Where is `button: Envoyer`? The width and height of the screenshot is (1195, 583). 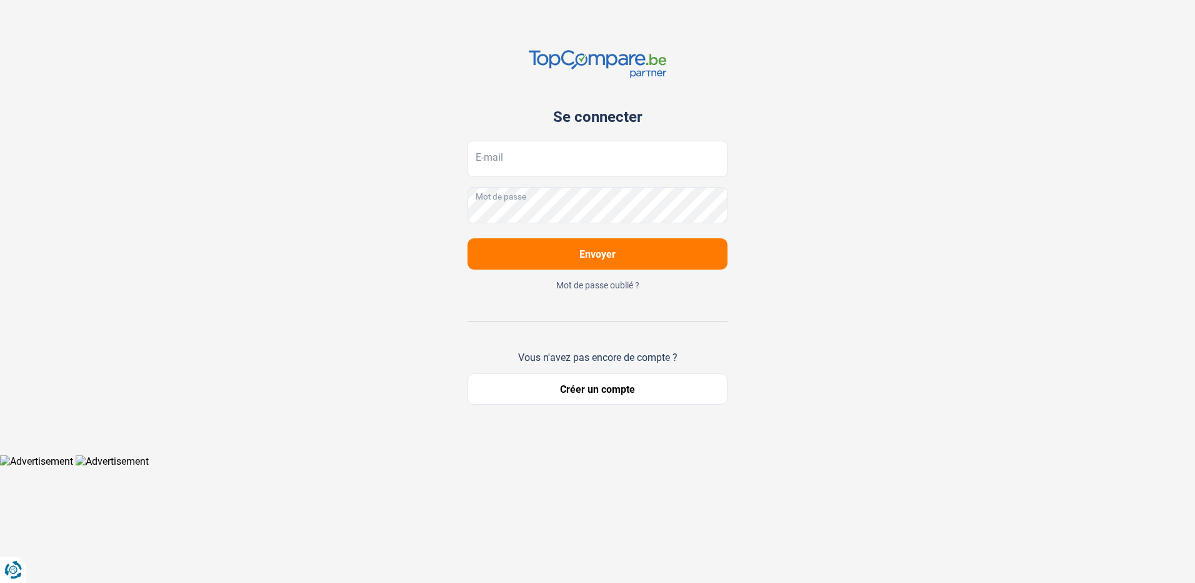 button: Envoyer is located at coordinates (598, 254).